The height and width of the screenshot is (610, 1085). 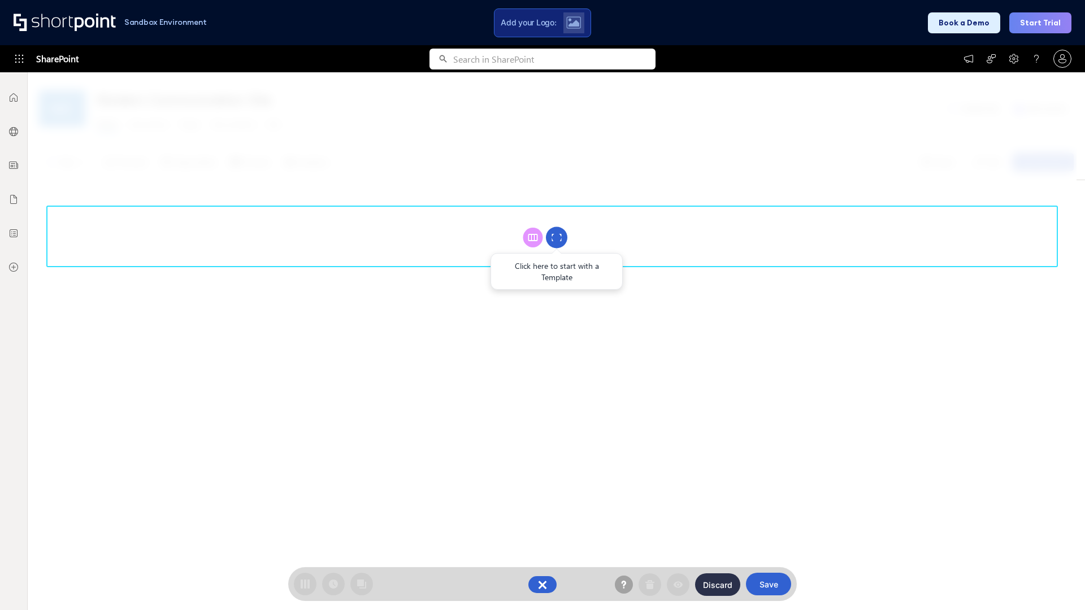 I want to click on input: Search in SharePoint, so click(x=555, y=59).